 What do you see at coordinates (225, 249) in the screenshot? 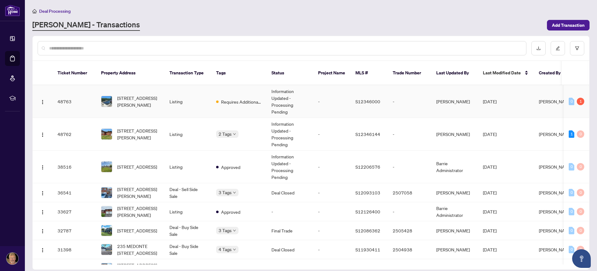
I see `span: 4 Tags` at bounding box center [225, 249].